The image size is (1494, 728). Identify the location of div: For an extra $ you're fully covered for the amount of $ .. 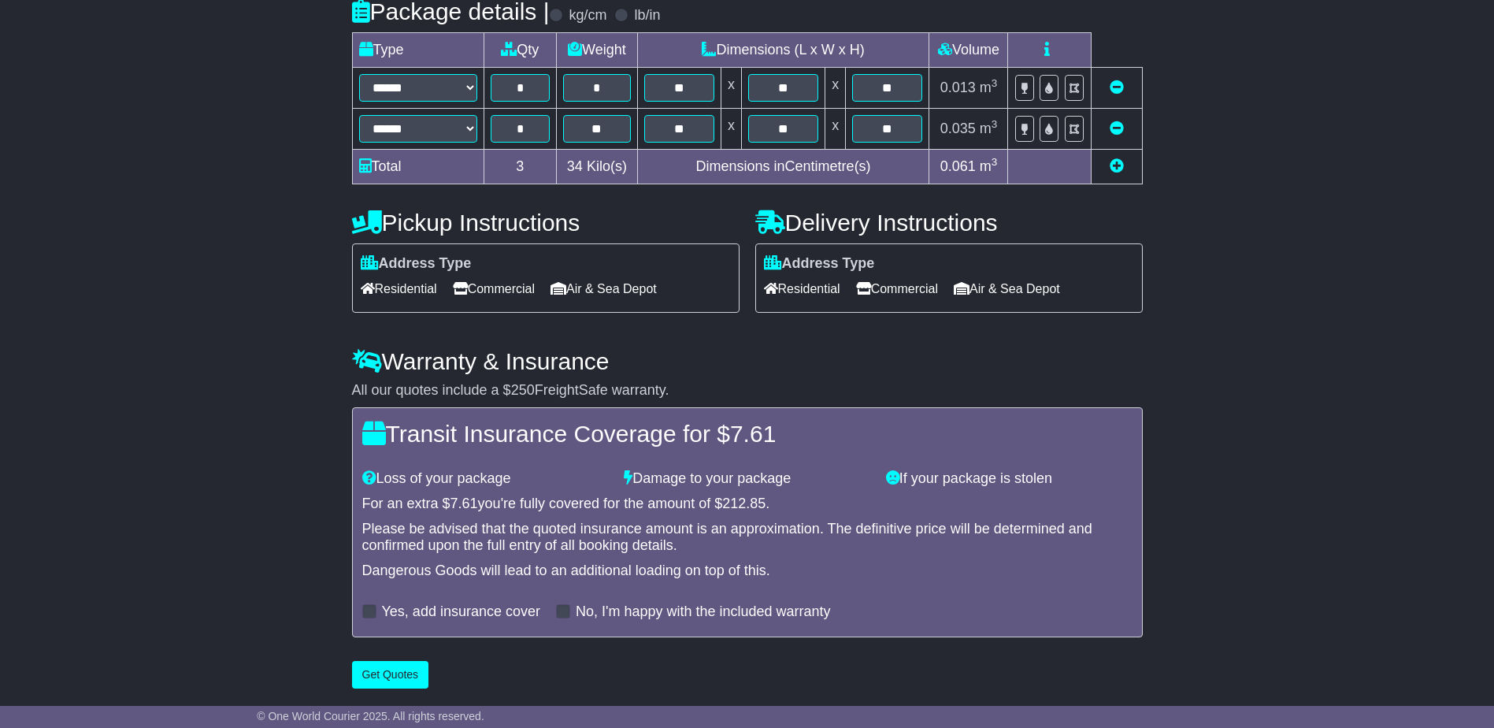
(747, 504).